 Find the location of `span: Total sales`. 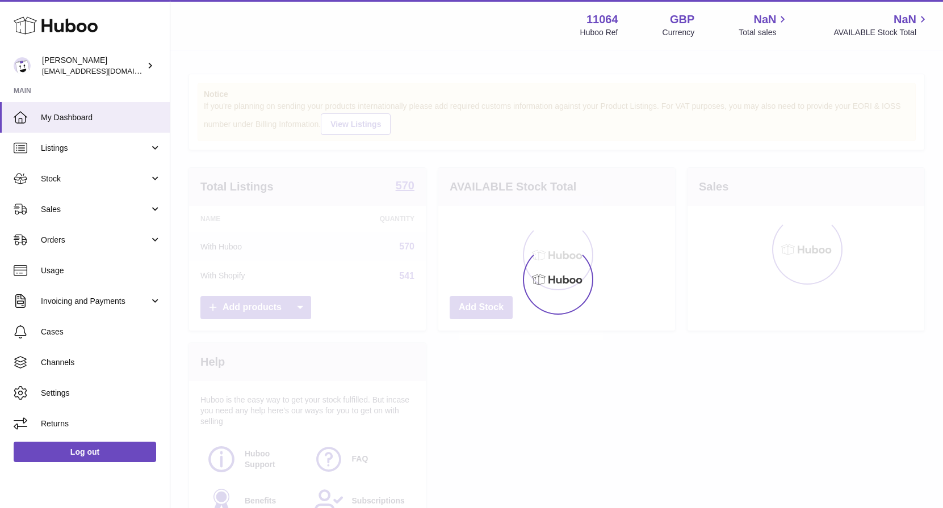

span: Total sales is located at coordinates (763, 32).